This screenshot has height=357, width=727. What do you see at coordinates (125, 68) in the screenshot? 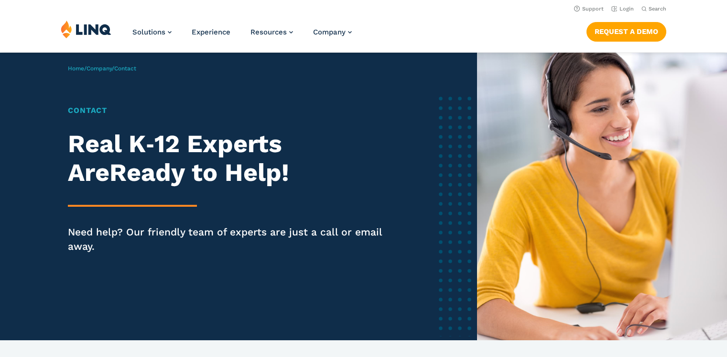
I see `span: Contact` at bounding box center [125, 68].